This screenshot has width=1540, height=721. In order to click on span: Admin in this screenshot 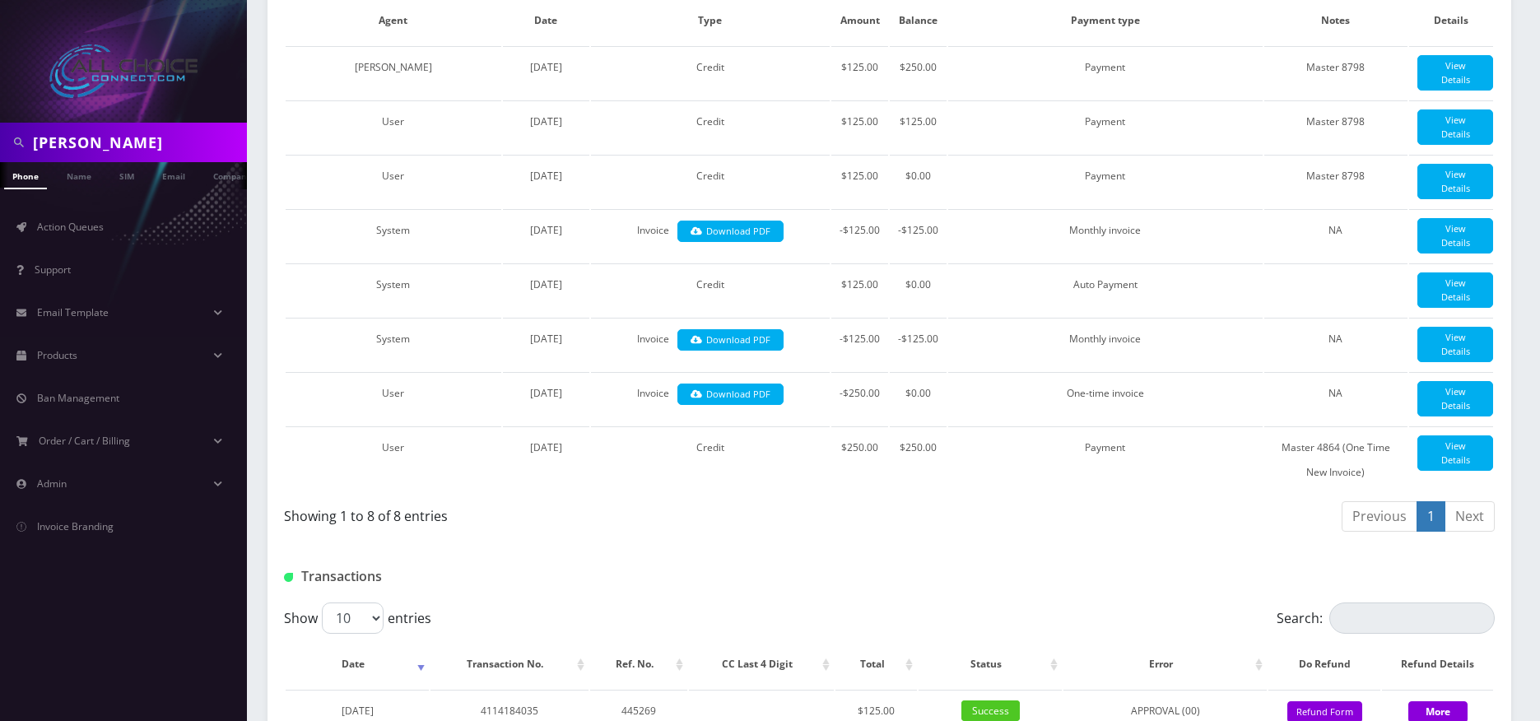, I will do `click(52, 483)`.